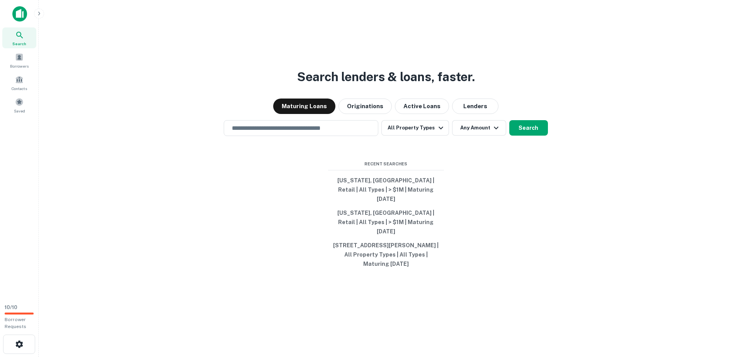 This screenshot has width=733, height=357. What do you see at coordinates (15, 323) in the screenshot?
I see `span: Borrower Requests` at bounding box center [15, 323].